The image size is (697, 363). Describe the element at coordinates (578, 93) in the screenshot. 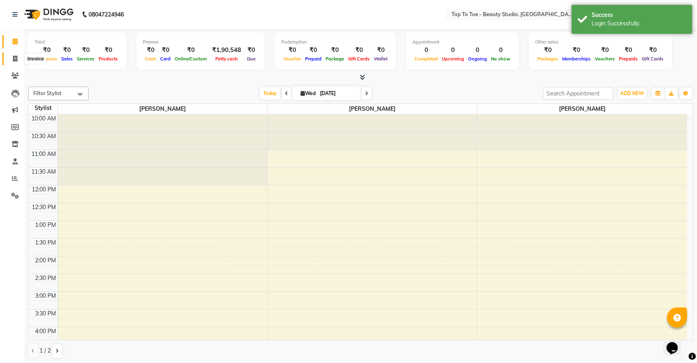

I see `input: Search Appointment` at that location.